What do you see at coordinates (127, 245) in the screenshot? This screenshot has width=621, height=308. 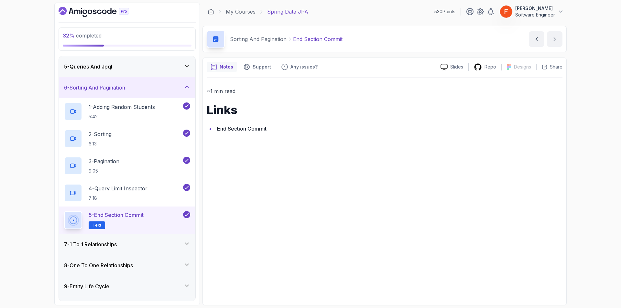 I see `button: 7-1 To 1 Relationships` at bounding box center [127, 245].